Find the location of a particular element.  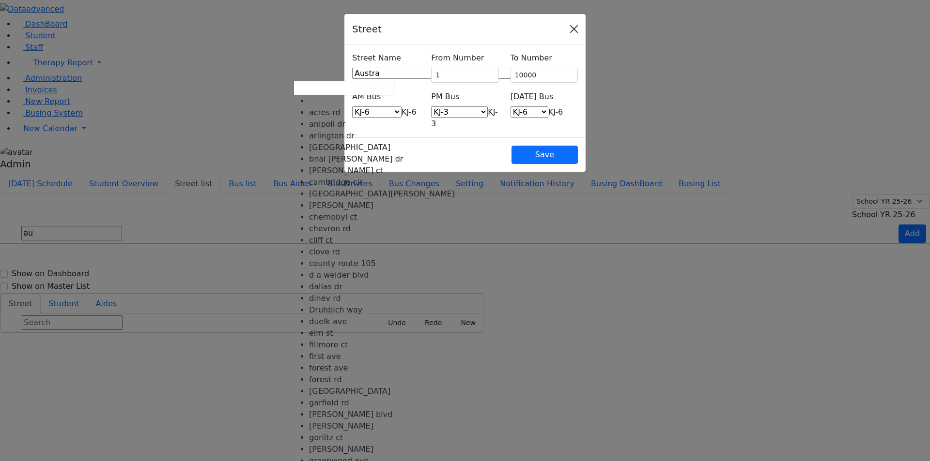

li: arlington dr is located at coordinates (389, 136).